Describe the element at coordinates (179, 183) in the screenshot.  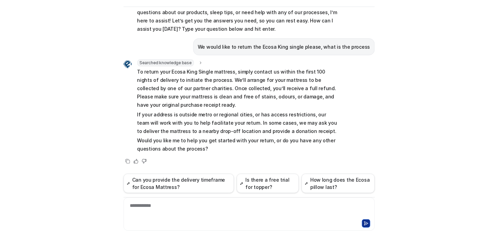
I see `button: Can you provide the delivery timeframe for Ecosa Mattress?` at that location.